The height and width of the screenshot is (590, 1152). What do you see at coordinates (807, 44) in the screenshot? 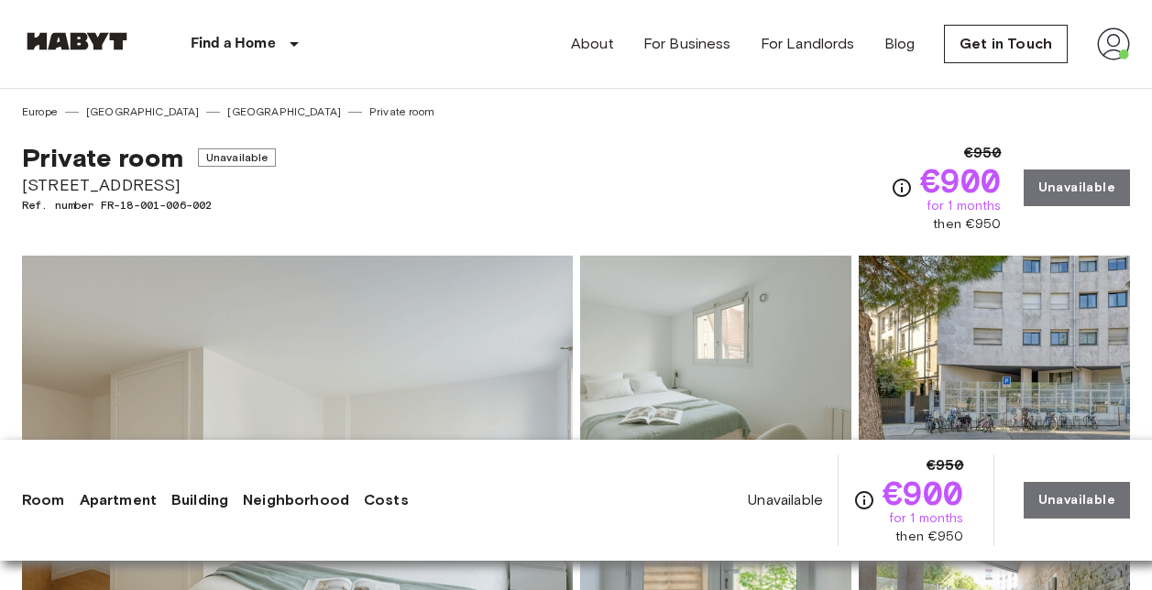
I see `a: For Landlords` at bounding box center [807, 44].